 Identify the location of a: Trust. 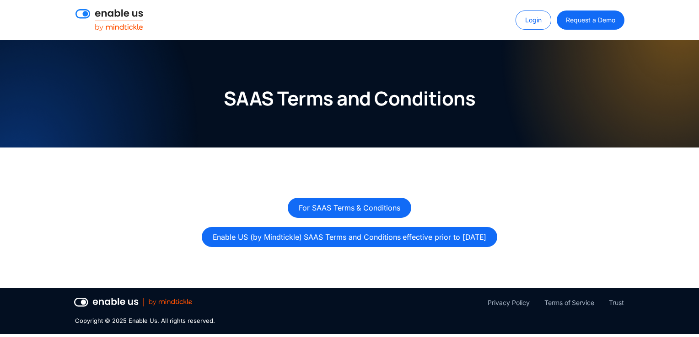
(616, 303).